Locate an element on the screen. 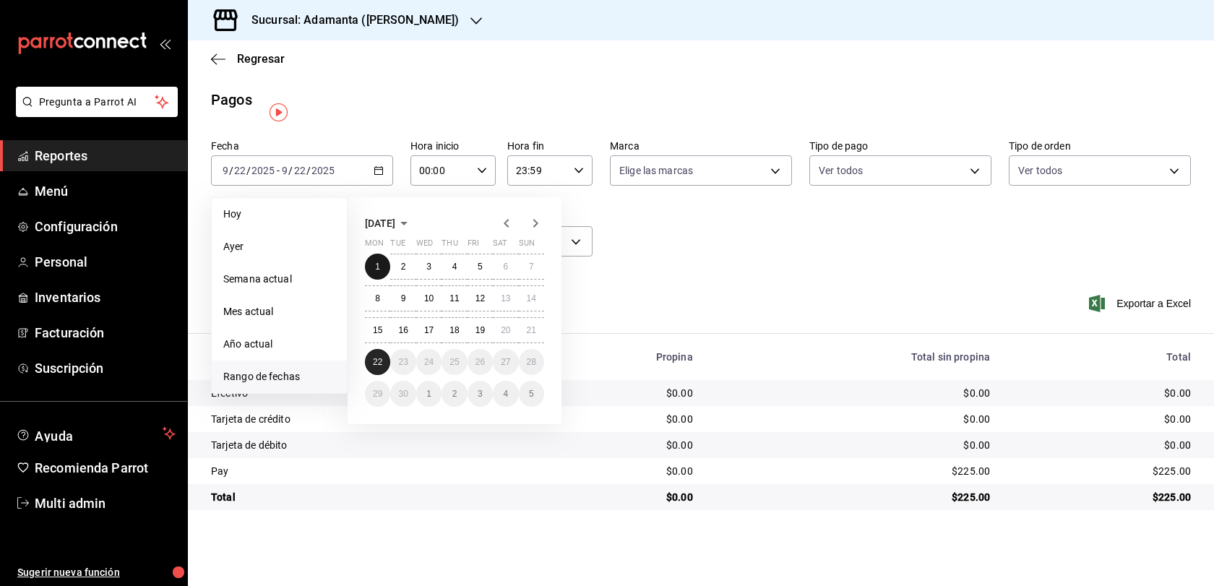 The height and width of the screenshot is (586, 1214). button: October 3, 2025 is located at coordinates (480, 394).